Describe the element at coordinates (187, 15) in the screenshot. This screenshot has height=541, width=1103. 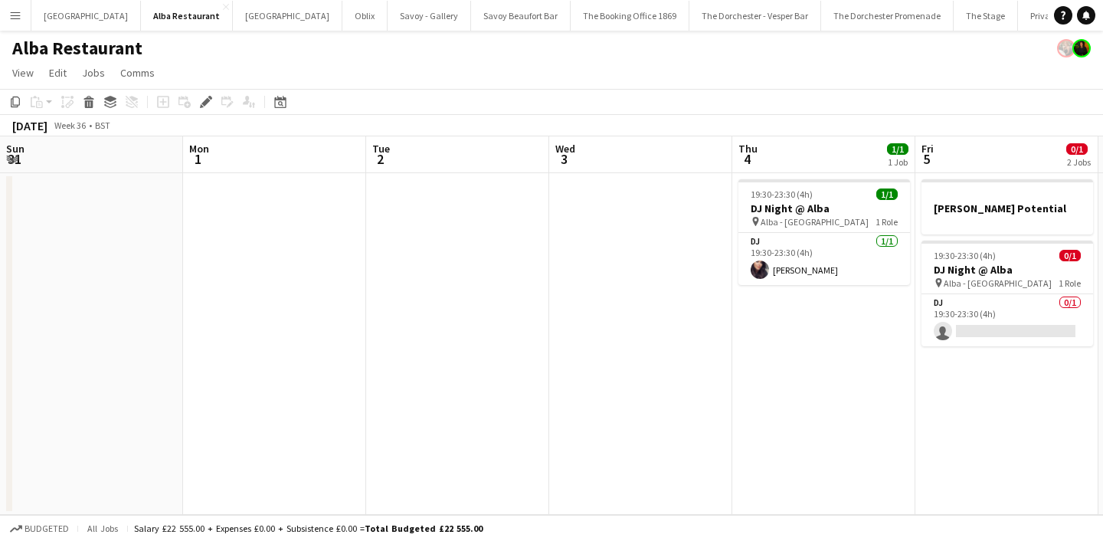
I see `button: Alba Restaurant` at that location.